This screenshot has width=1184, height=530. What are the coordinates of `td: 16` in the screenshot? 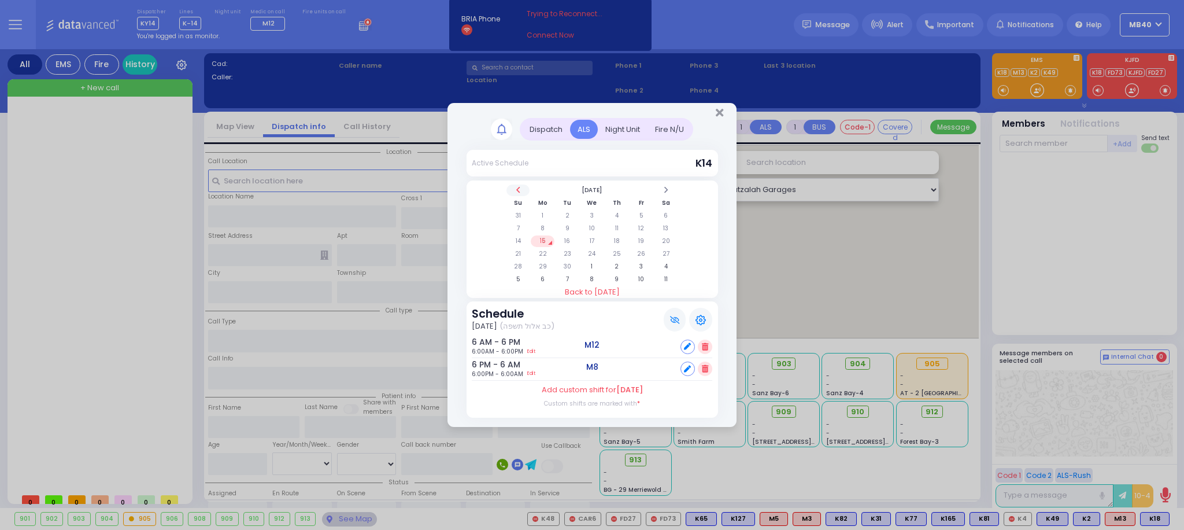 It's located at (567, 241).